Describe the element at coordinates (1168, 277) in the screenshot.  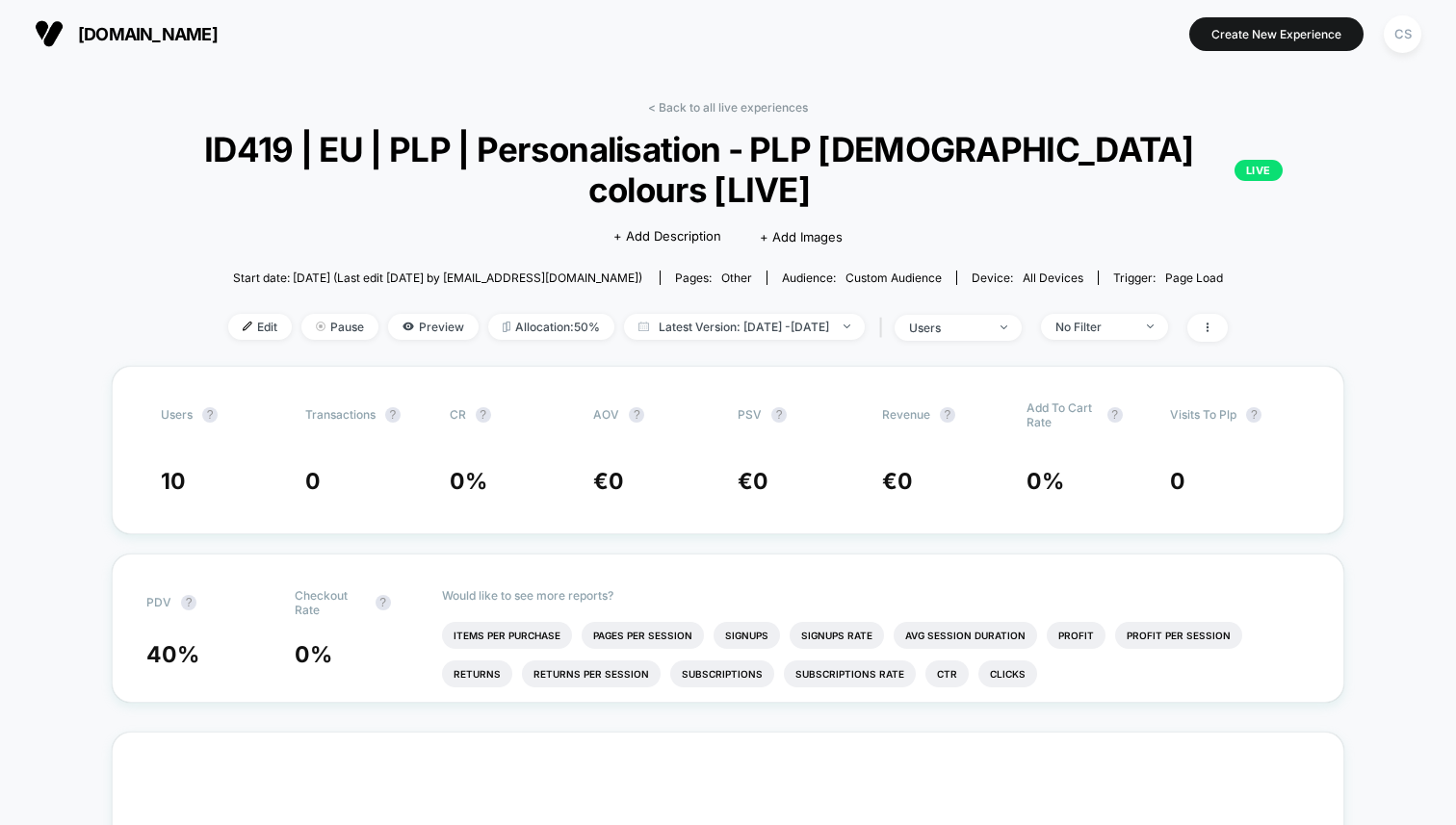
I see `div: Trigger:` at that location.